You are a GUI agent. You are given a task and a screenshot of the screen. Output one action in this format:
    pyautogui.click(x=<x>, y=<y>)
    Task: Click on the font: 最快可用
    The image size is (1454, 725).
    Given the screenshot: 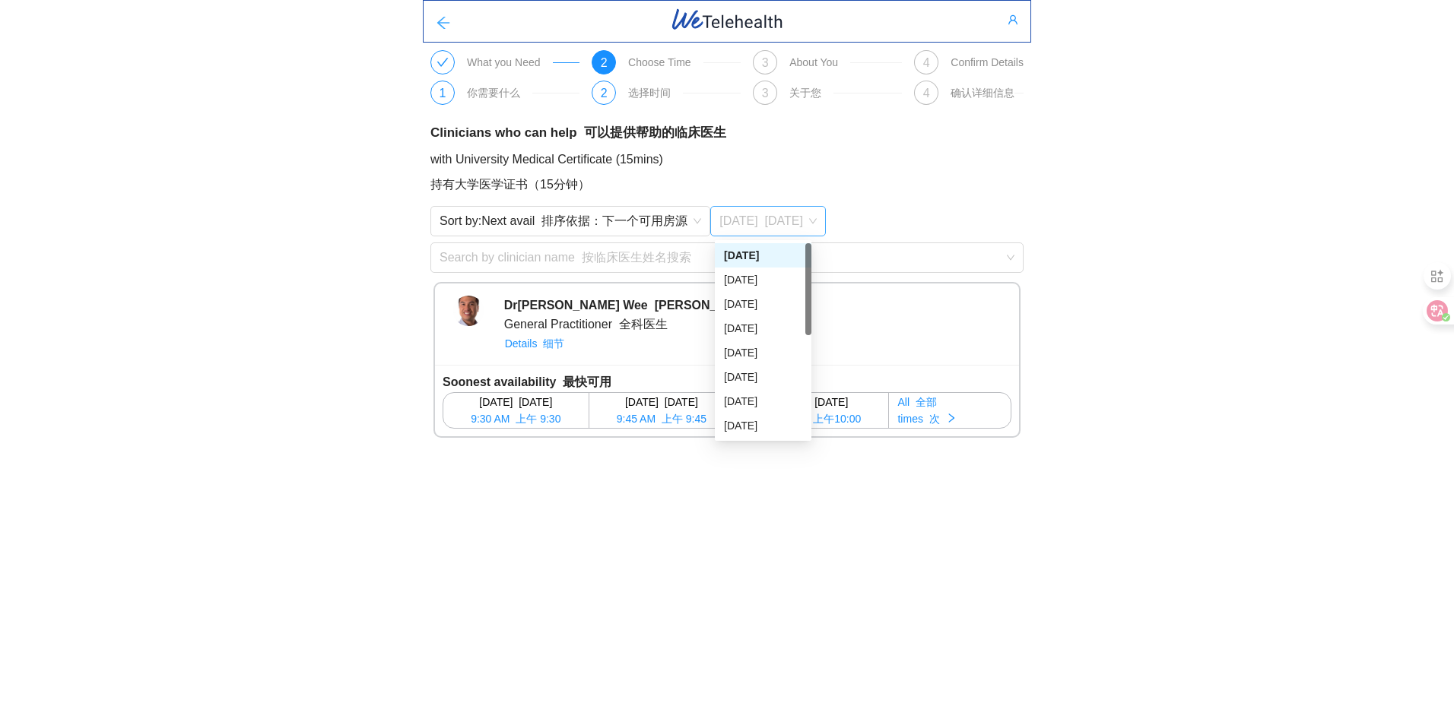 What is the action you would take?
    pyautogui.click(x=587, y=382)
    